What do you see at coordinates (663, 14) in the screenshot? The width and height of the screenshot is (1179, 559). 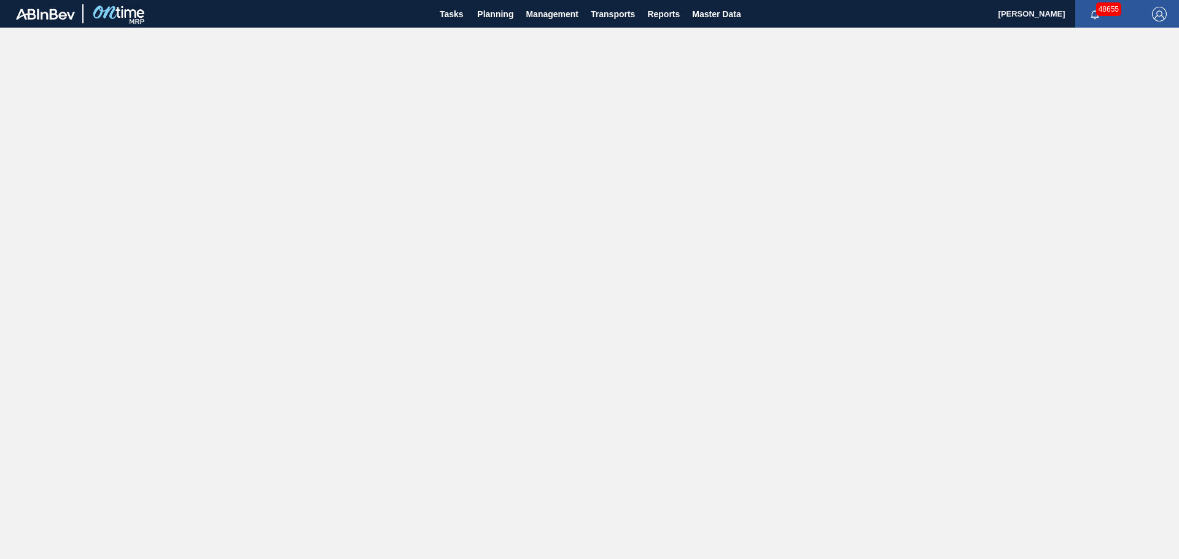 I see `span: Reports` at bounding box center [663, 14].